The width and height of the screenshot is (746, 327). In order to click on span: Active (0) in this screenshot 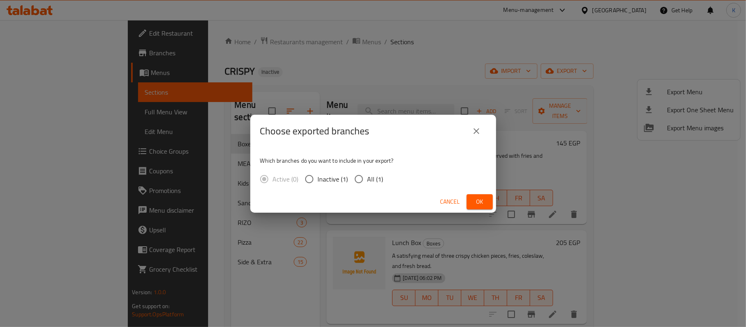, I will do `click(286, 179)`.